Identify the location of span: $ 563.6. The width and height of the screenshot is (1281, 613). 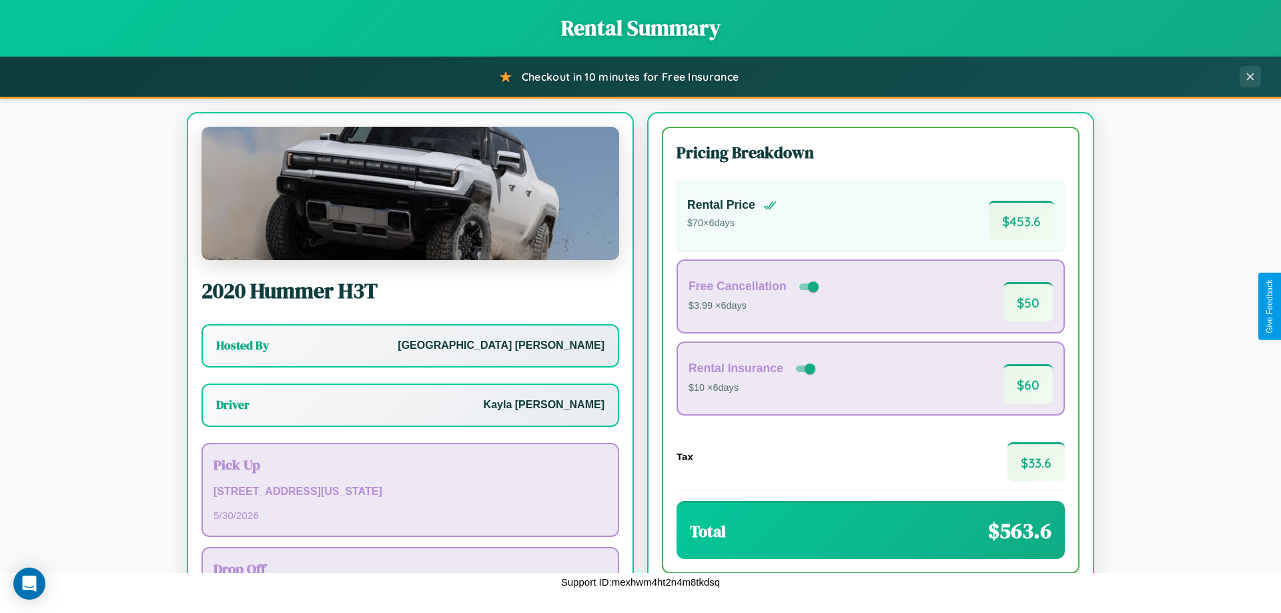
(1019, 531).